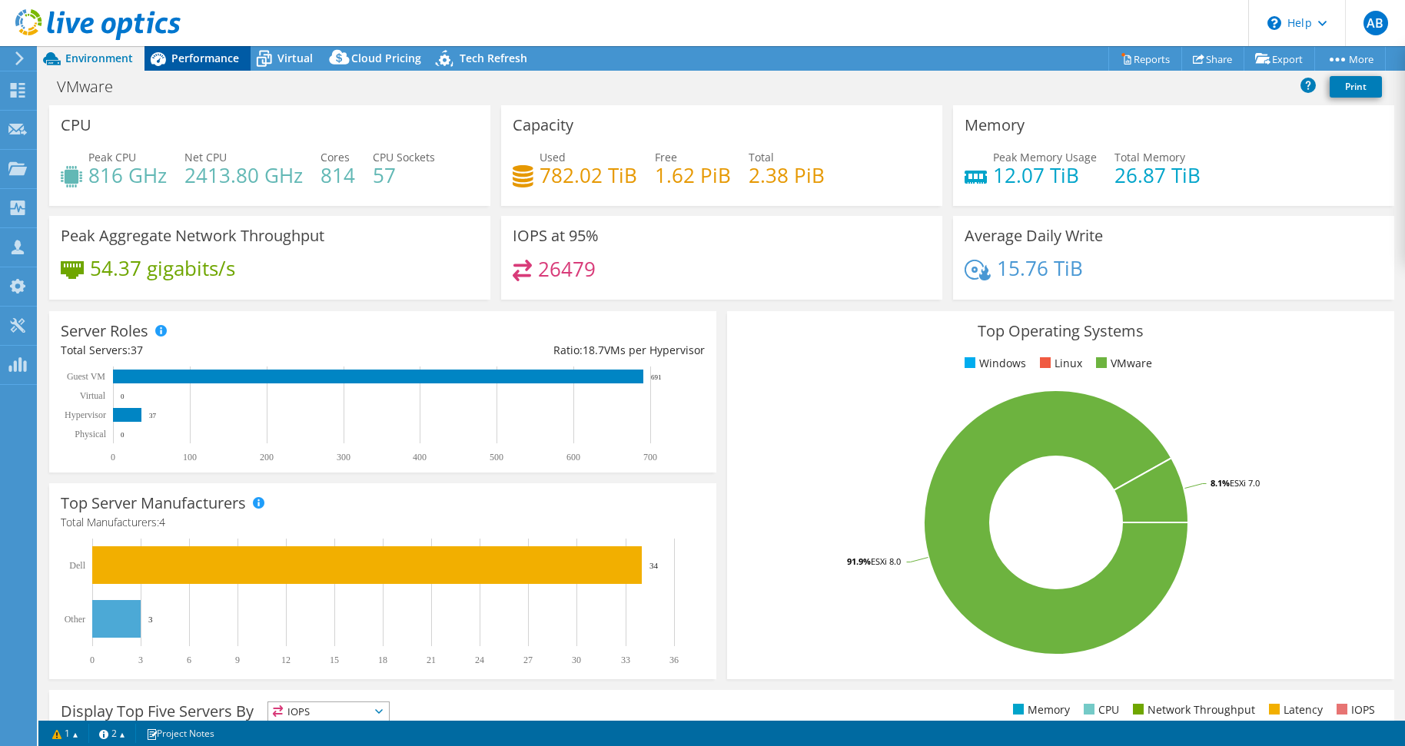 The width and height of the screenshot is (1405, 746). I want to click on text: 400, so click(420, 457).